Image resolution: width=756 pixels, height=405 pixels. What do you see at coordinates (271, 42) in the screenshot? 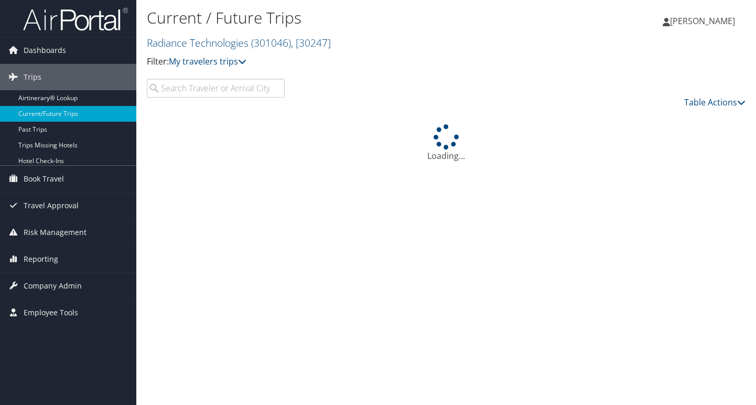
I see `span: ( 301046 )` at bounding box center [271, 42].